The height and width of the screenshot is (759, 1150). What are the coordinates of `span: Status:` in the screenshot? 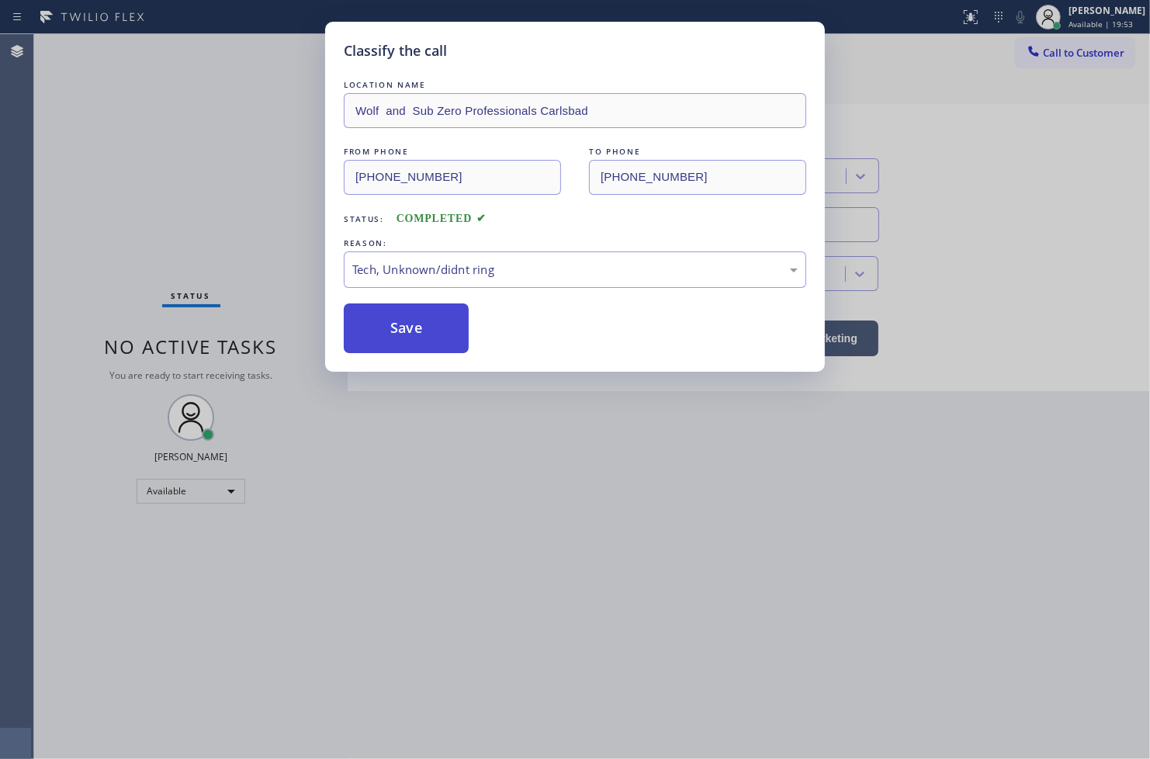 It's located at (364, 219).